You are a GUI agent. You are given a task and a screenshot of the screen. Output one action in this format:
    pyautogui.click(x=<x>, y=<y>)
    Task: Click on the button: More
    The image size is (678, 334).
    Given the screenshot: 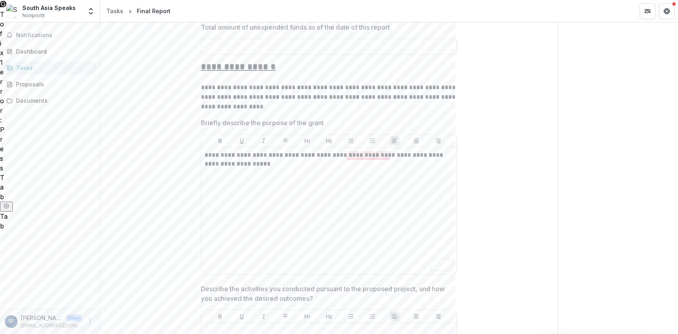 What is the action you would take?
    pyautogui.click(x=90, y=322)
    